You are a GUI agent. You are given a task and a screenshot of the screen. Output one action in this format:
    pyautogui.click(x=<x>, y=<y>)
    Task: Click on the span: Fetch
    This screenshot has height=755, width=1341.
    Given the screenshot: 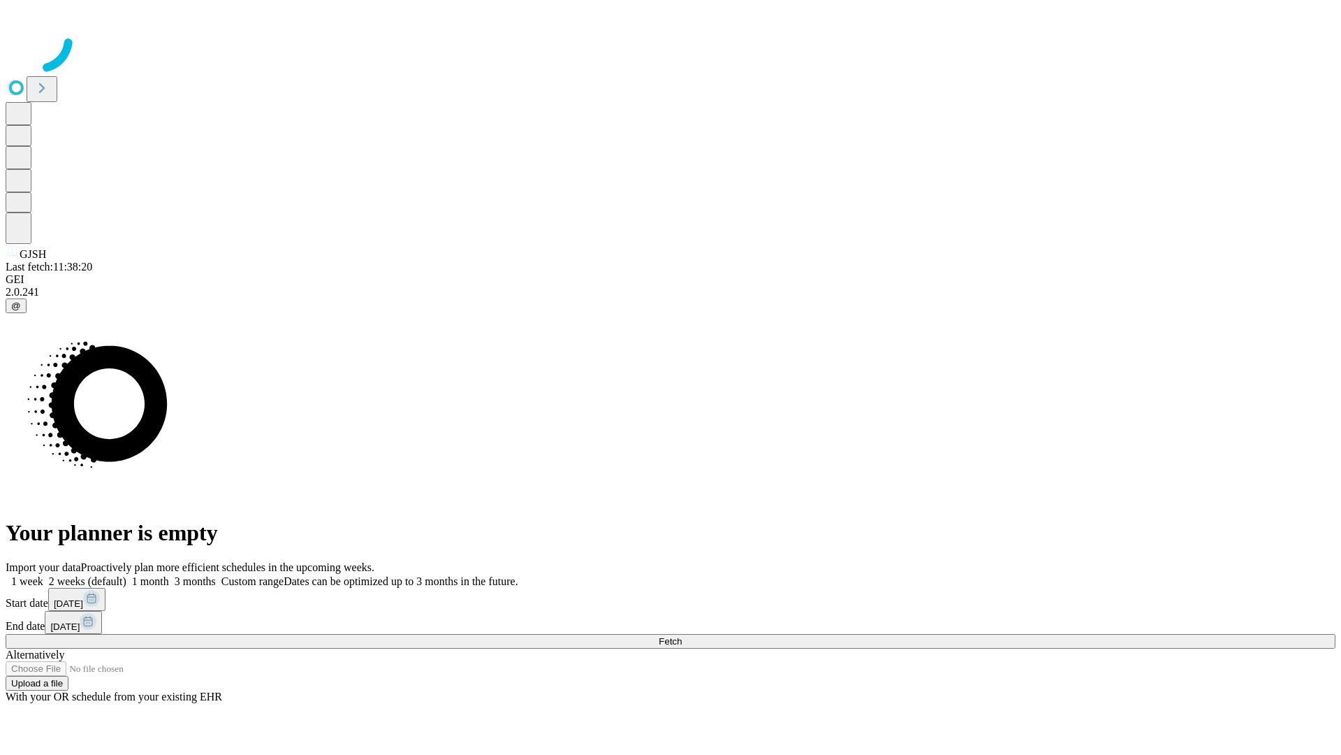 What is the action you would take?
    pyautogui.click(x=670, y=641)
    